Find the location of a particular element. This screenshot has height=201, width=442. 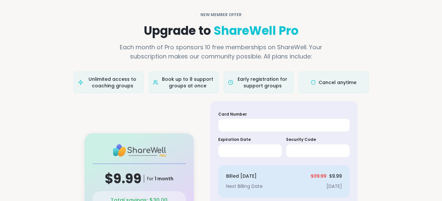

h5: Expiration Date is located at coordinates (250, 140).